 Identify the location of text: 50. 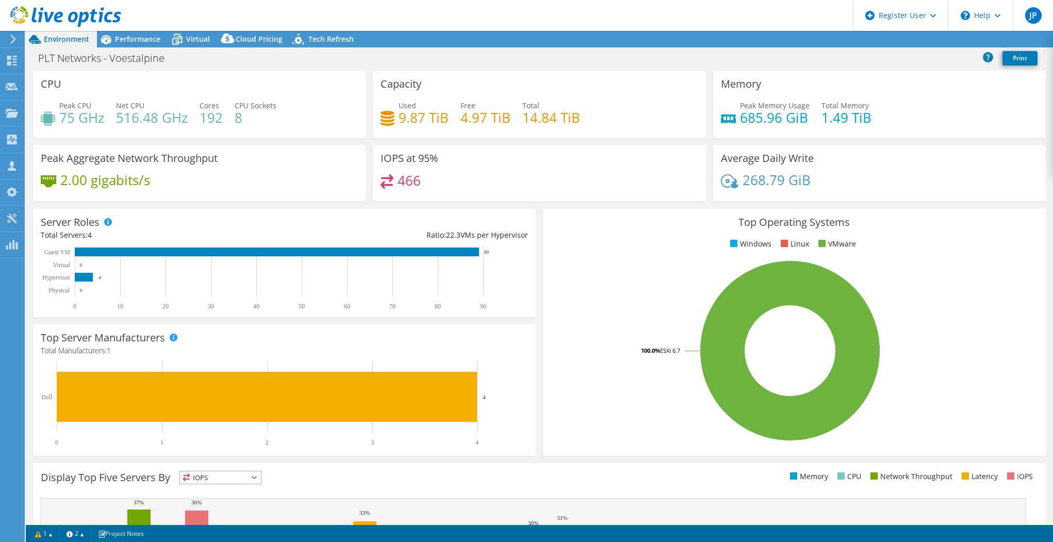
(302, 306).